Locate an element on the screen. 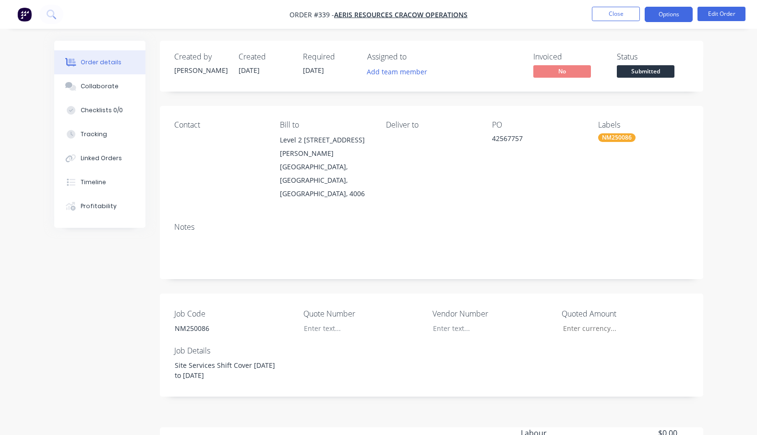 Image resolution: width=757 pixels, height=435 pixels. div: Checklists 0/0 is located at coordinates (102, 110).